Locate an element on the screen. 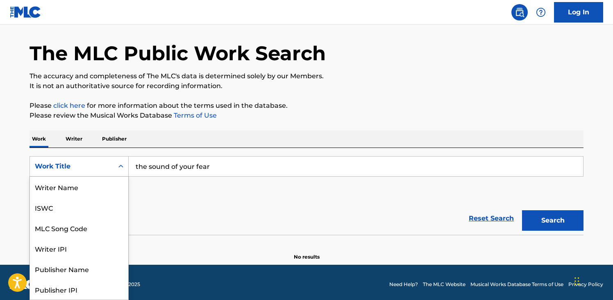 The height and width of the screenshot is (300, 613). a: Musical Works Database Terms of Use is located at coordinates (517, 285).